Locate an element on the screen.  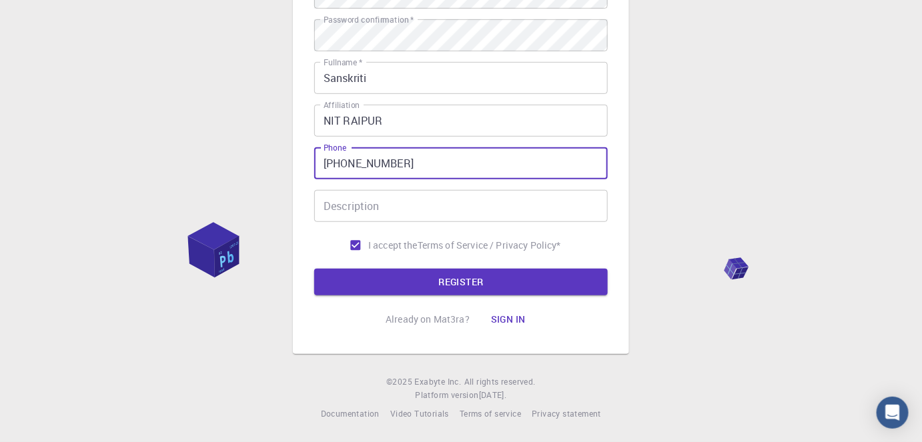
a: Privacy statement is located at coordinates (566, 414).